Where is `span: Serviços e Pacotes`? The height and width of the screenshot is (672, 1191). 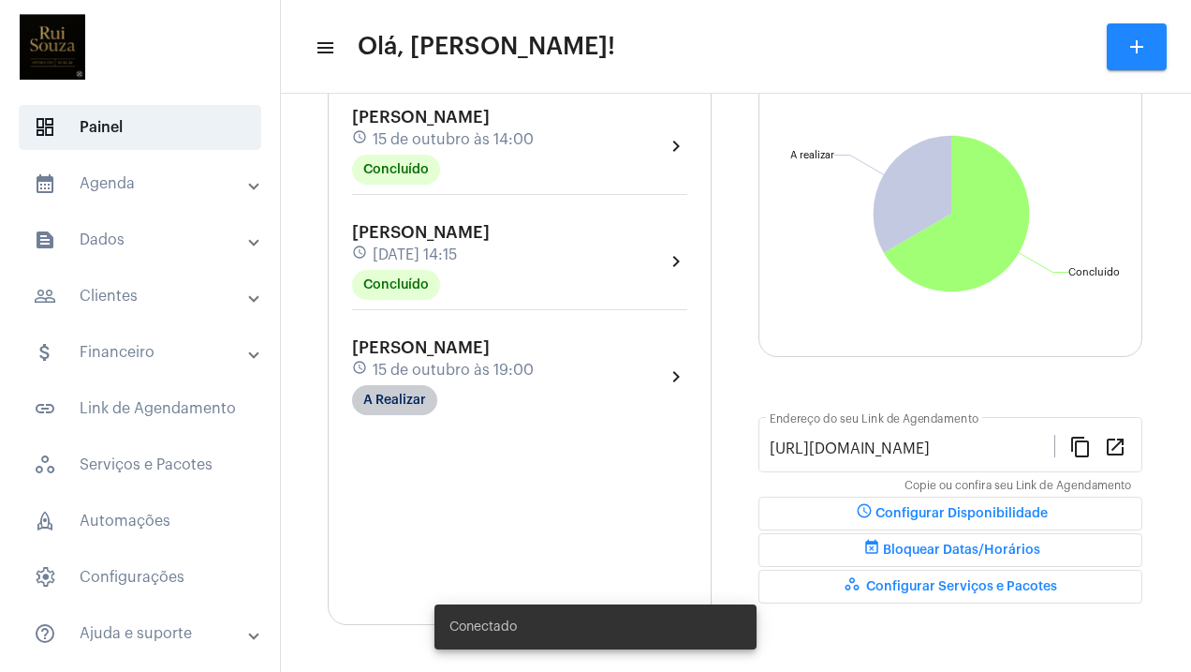
span: Serviços e Pacotes is located at coordinates (140, 465).